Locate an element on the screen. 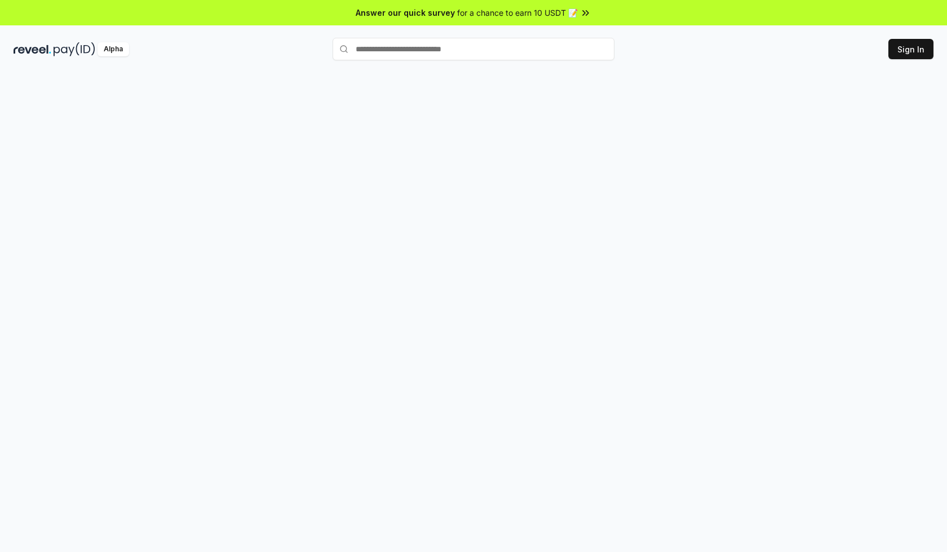 The height and width of the screenshot is (552, 947). div: Alpha is located at coordinates (113, 49).